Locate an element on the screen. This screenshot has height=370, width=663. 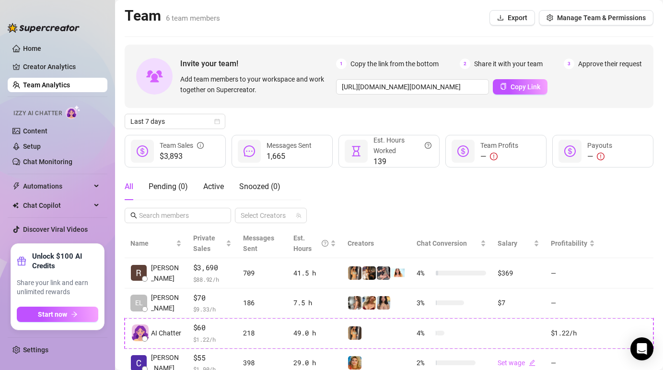
div: Open Intercom Messenger is located at coordinates (642, 349).